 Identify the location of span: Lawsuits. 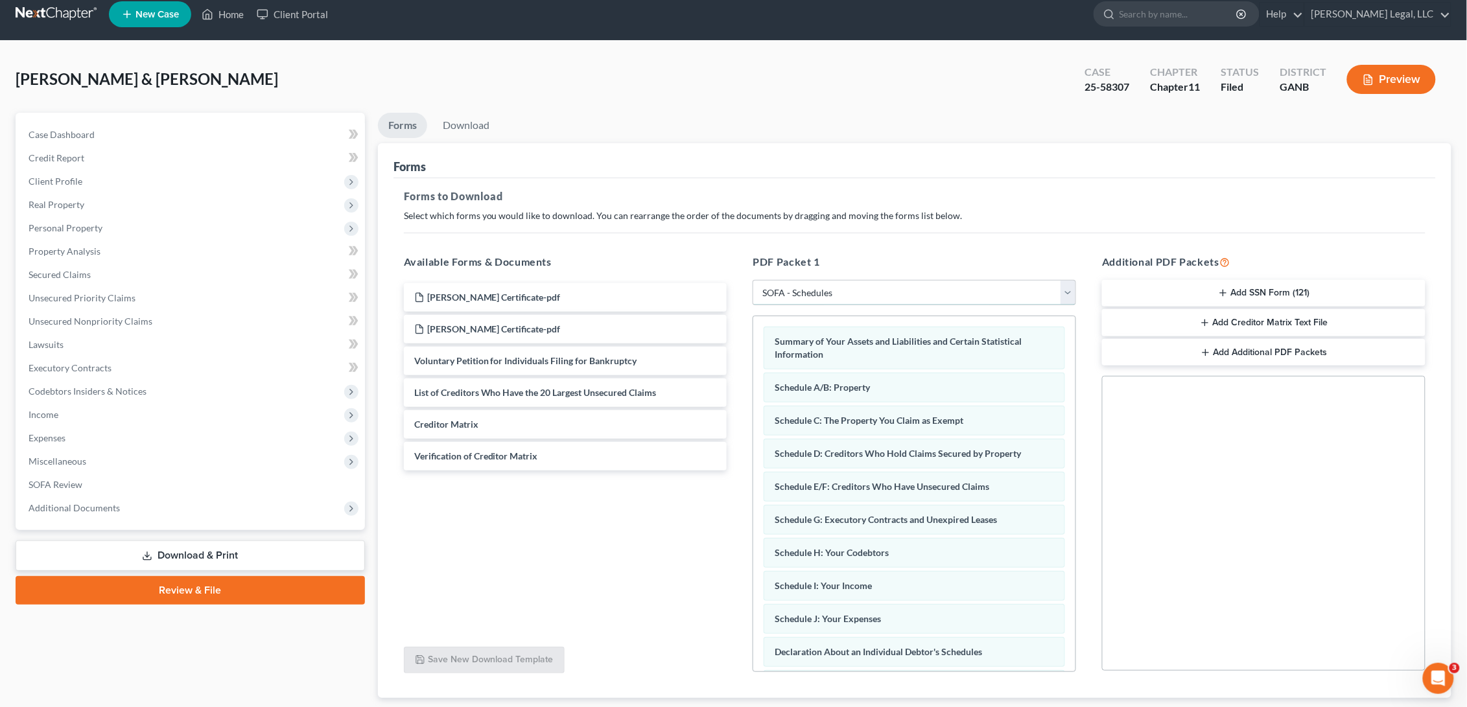
(46, 344).